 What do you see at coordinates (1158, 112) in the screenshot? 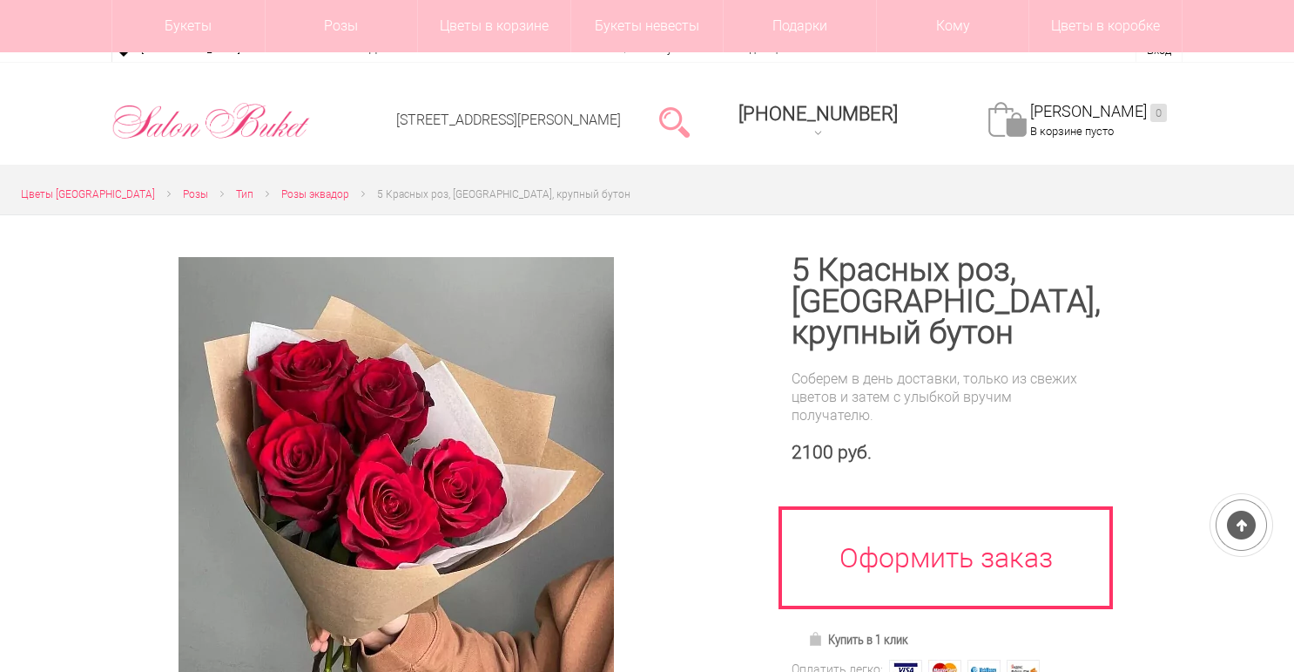
I see `ins: 0` at bounding box center [1158, 112].